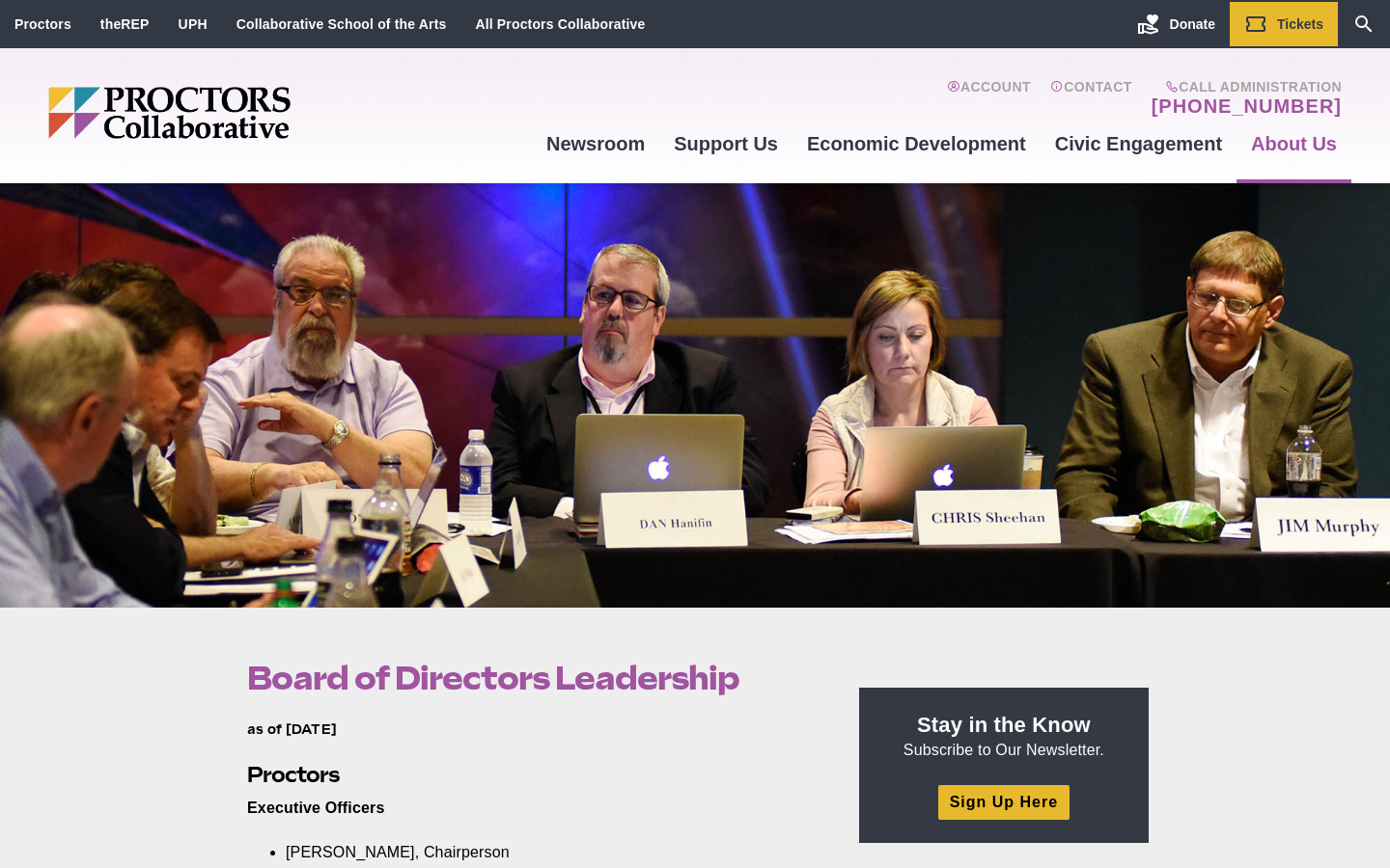 The width and height of the screenshot is (1390, 868). What do you see at coordinates (1175, 24) in the screenshot?
I see `a: Donate` at bounding box center [1175, 24].